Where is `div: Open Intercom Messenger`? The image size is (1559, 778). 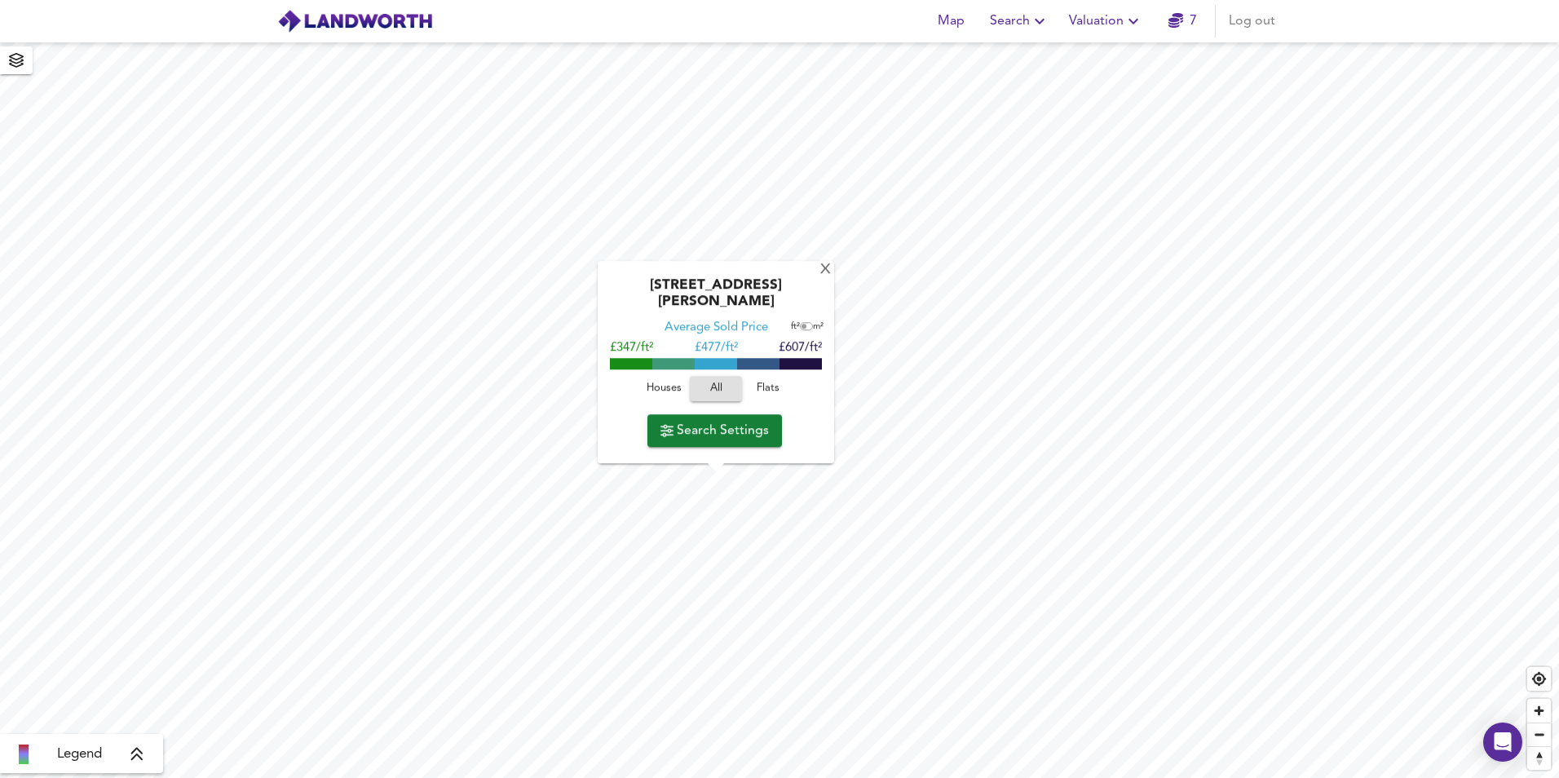 div: Open Intercom Messenger is located at coordinates (1503, 742).